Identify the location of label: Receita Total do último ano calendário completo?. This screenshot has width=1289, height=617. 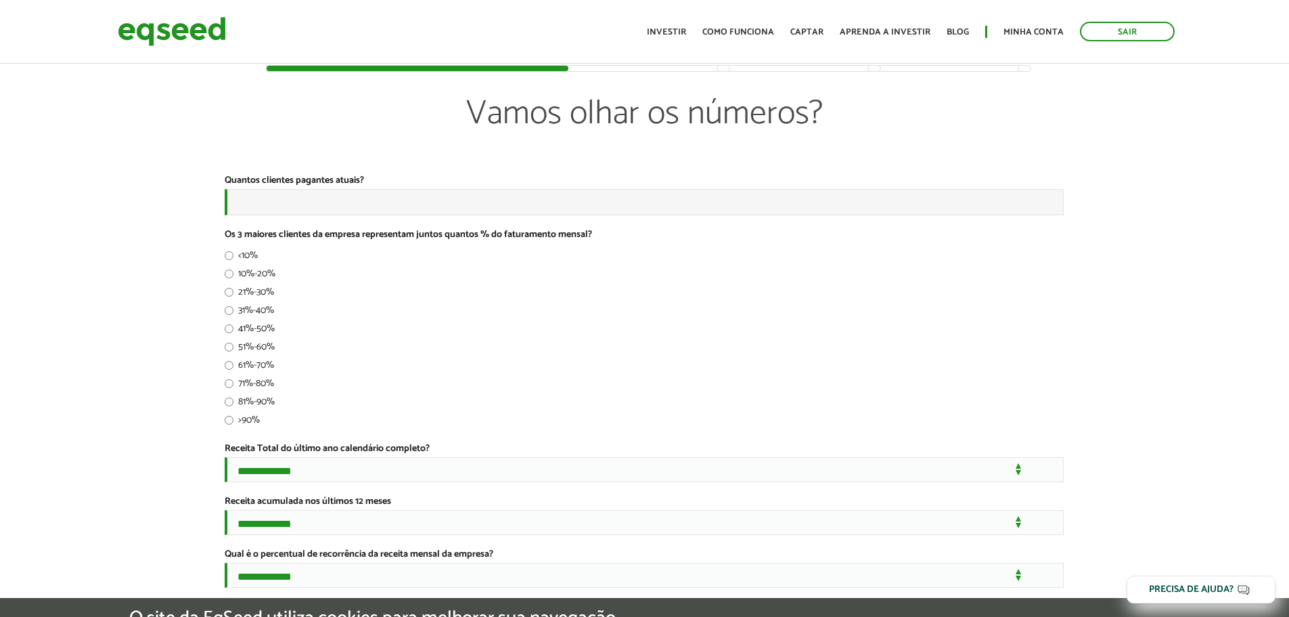
(327, 449).